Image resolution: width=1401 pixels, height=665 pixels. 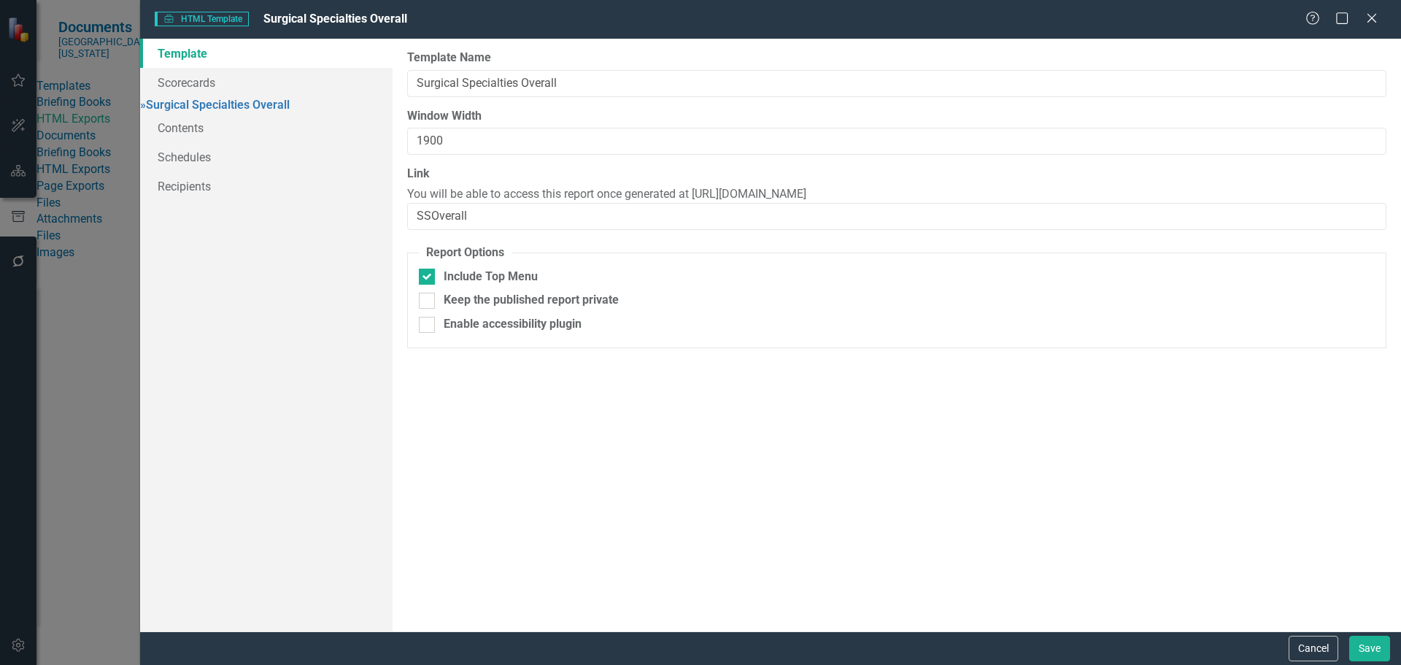 What do you see at coordinates (531, 300) in the screenshot?
I see `div: Keep the published report private` at bounding box center [531, 300].